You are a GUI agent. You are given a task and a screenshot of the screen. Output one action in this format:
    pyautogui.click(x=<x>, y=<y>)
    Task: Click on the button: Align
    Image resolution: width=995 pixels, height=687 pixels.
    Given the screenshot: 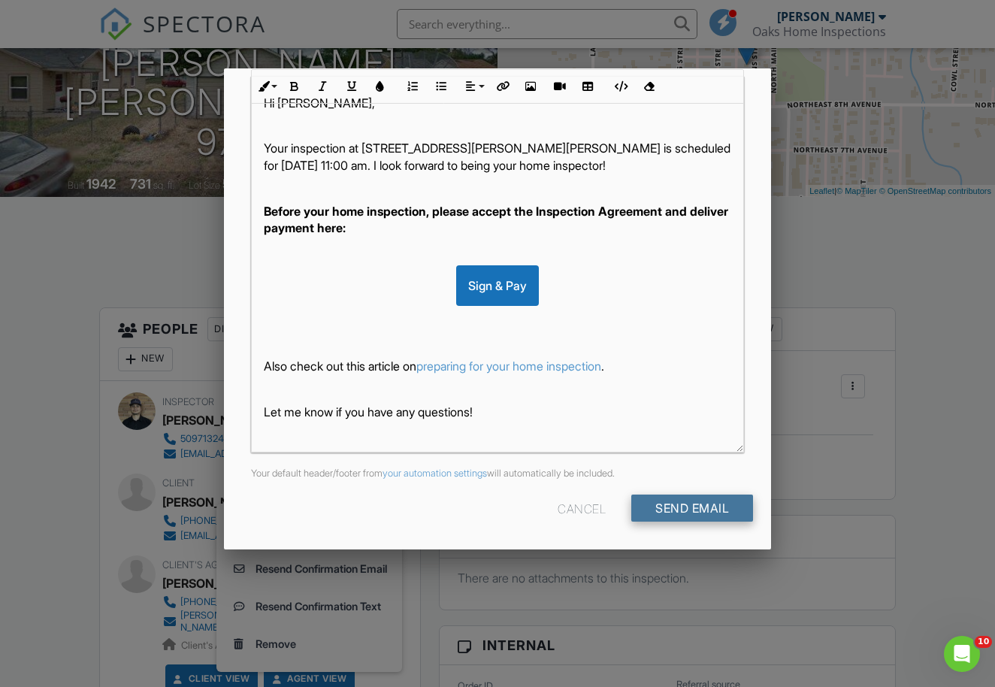 What is the action you would take?
    pyautogui.click(x=474, y=86)
    